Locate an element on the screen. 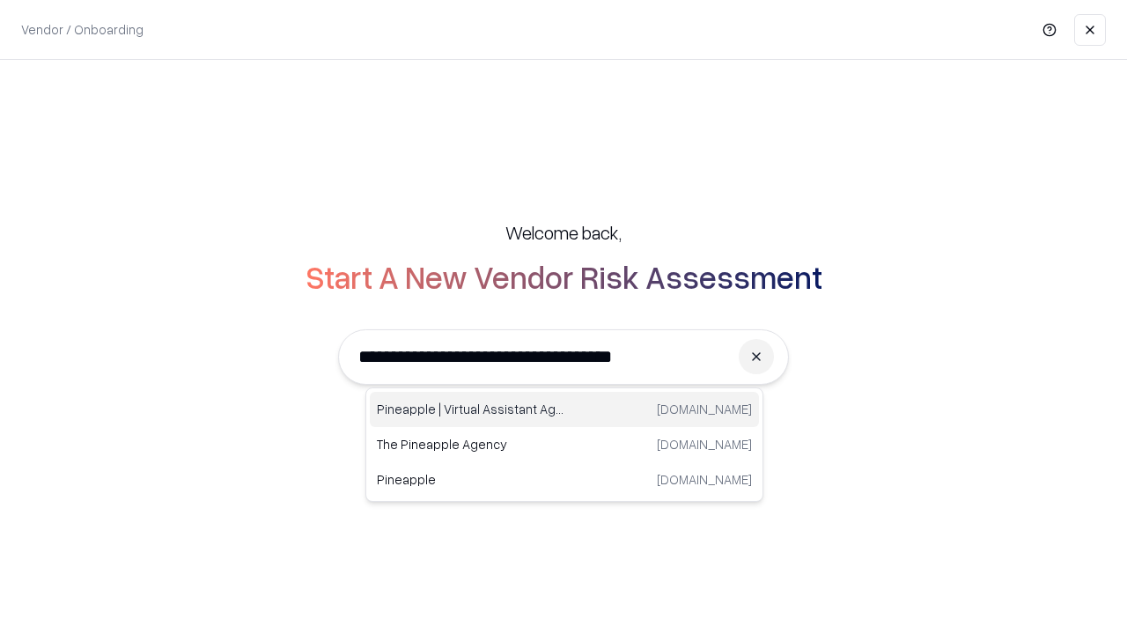  p: The Pineapple Agency is located at coordinates (470, 444).